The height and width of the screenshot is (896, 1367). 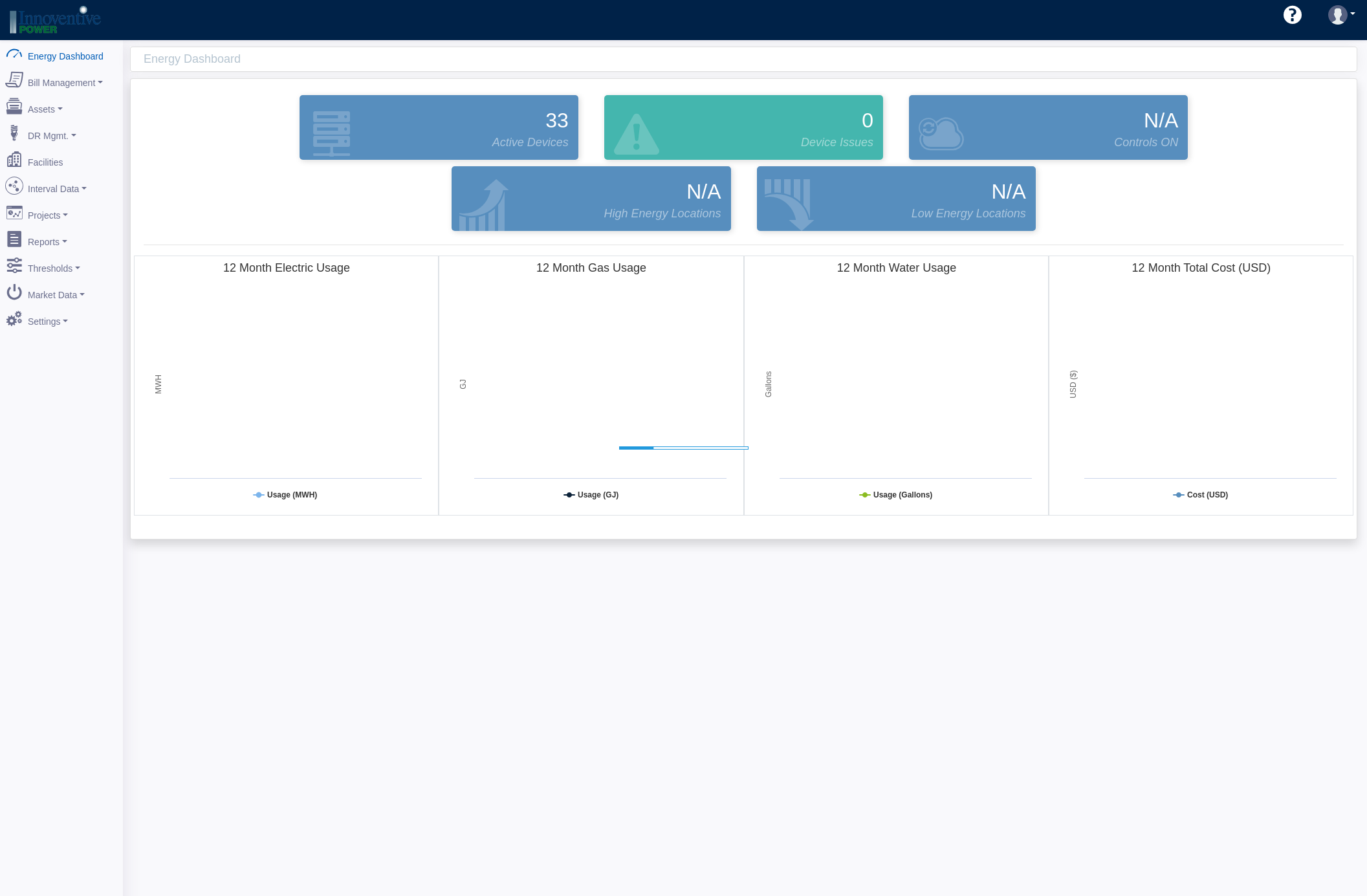 I want to click on div: Devices that are actively reporting data., so click(x=439, y=127).